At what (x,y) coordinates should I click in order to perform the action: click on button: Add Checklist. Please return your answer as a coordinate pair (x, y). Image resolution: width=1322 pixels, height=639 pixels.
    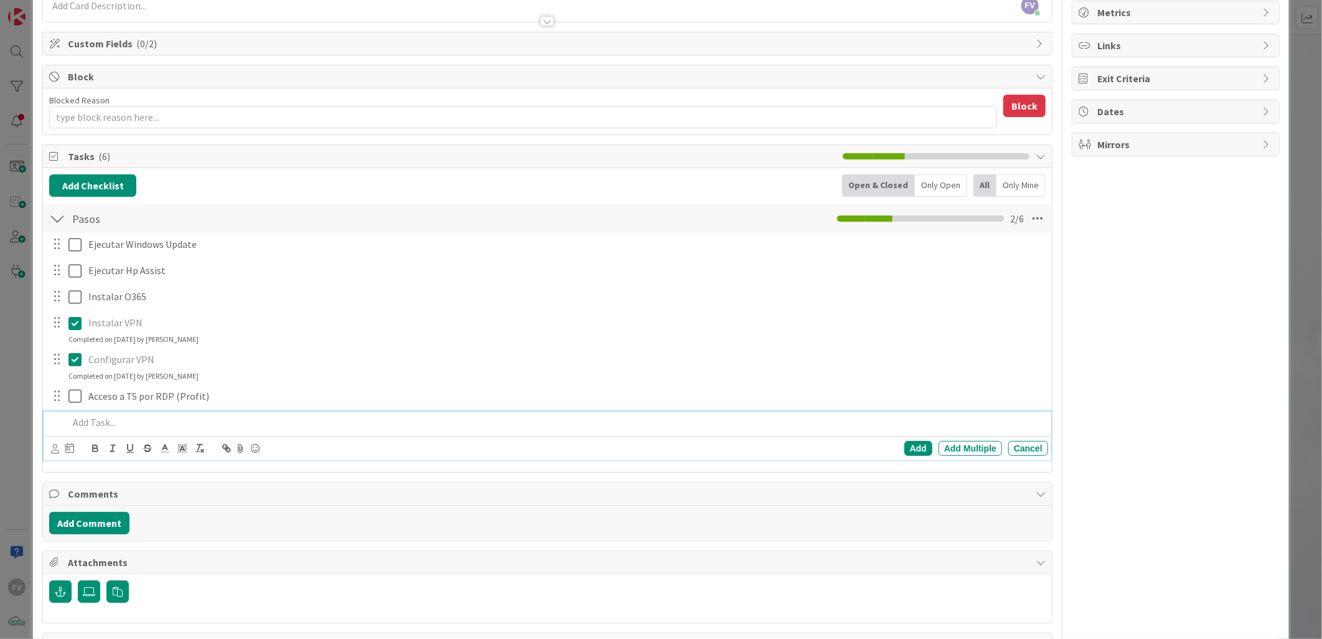
    Looking at the image, I should click on (93, 185).